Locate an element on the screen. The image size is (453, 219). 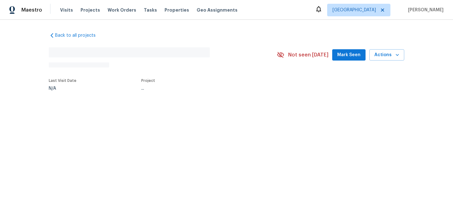
span: Maestro is located at coordinates (32, 10).